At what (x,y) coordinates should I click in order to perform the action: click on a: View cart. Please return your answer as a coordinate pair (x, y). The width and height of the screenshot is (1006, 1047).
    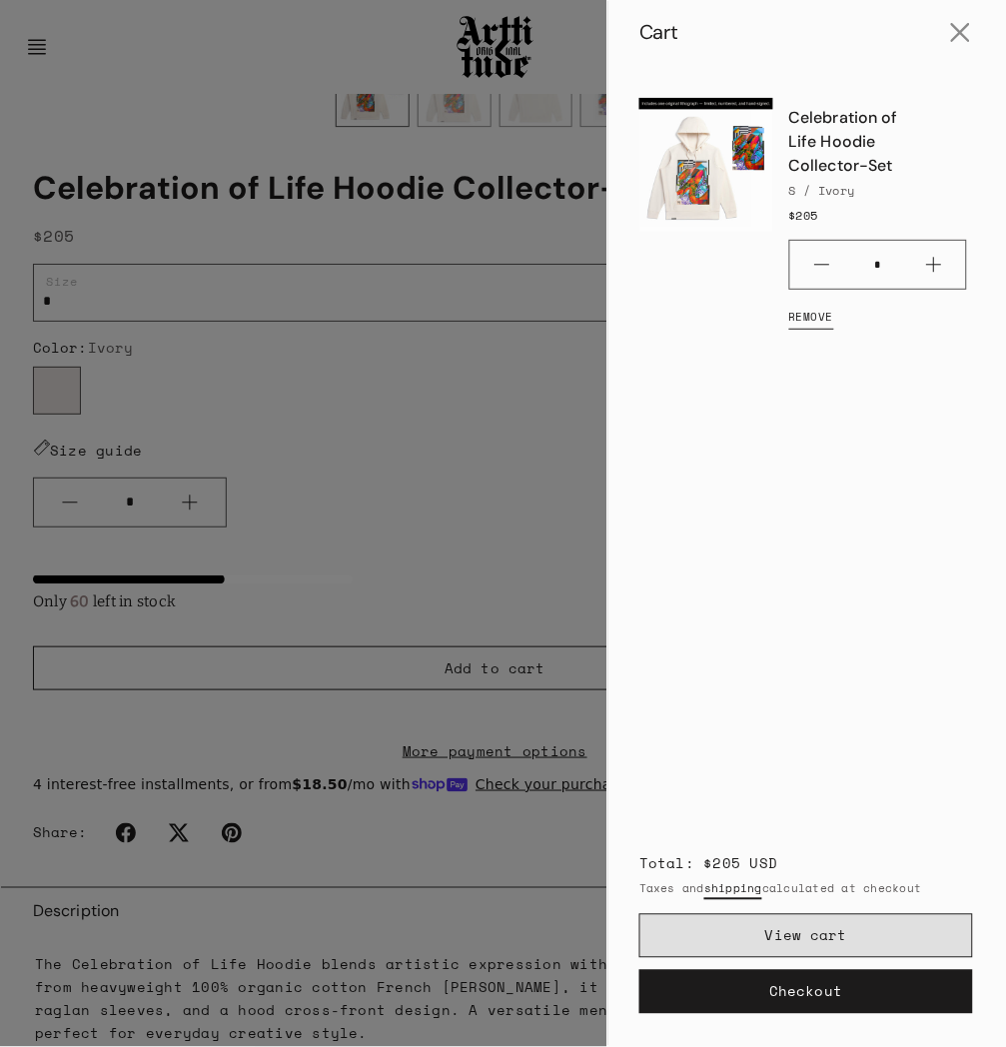
    Looking at the image, I should click on (806, 936).